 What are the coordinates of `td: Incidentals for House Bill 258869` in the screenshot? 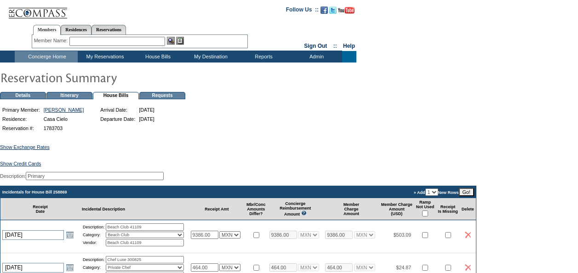 It's located at (134, 192).